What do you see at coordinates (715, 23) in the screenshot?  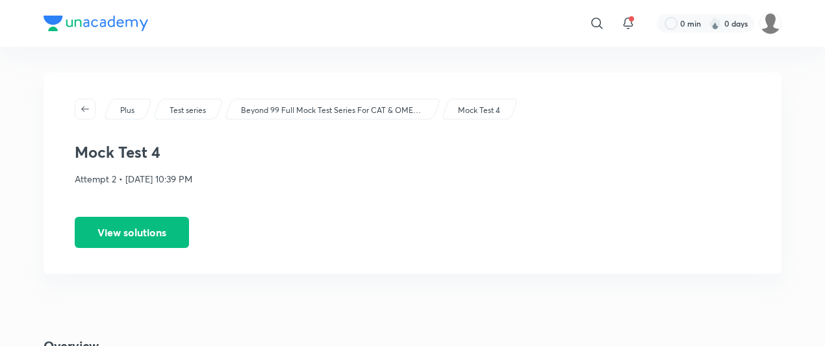 I see `img: streak` at bounding box center [715, 23].